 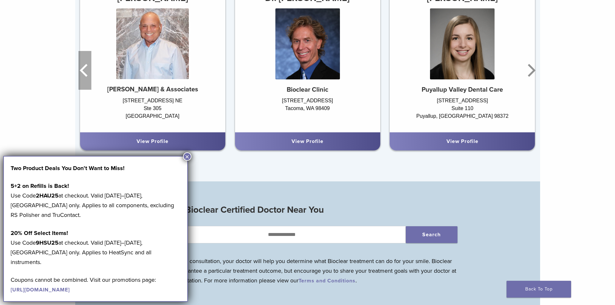 What do you see at coordinates (308, 210) in the screenshot?
I see `h3: Find a Bioclear Certified Doctor Near You` at bounding box center [308, 210].